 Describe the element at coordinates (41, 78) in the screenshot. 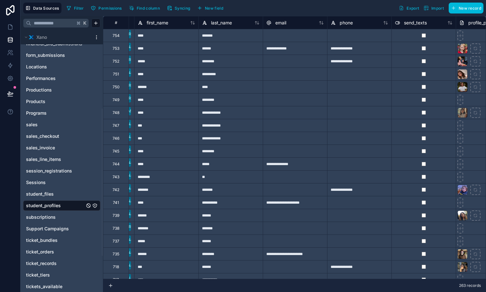

I see `span: Performances` at that location.